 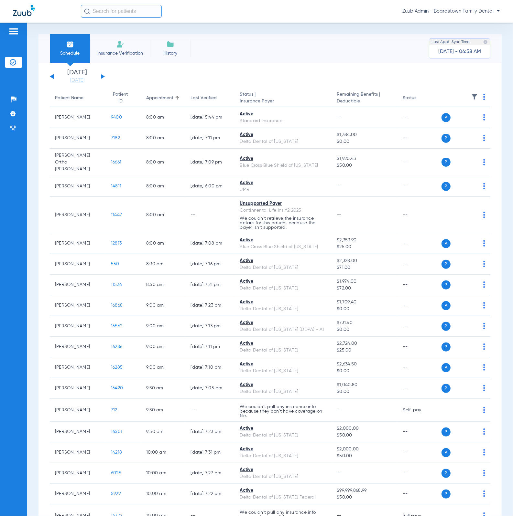 I want to click on span: 550, so click(x=115, y=264).